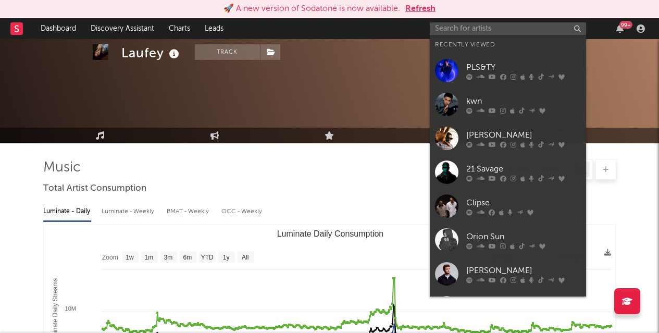  What do you see at coordinates (242, 211) in the screenshot?
I see `div: OCC - Weekly` at bounding box center [242, 211].